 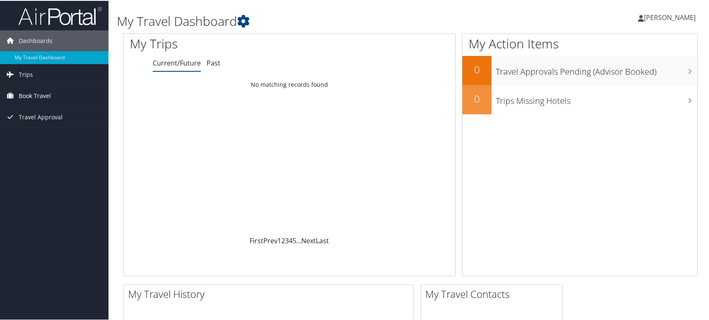 I want to click on a: First, so click(x=256, y=240).